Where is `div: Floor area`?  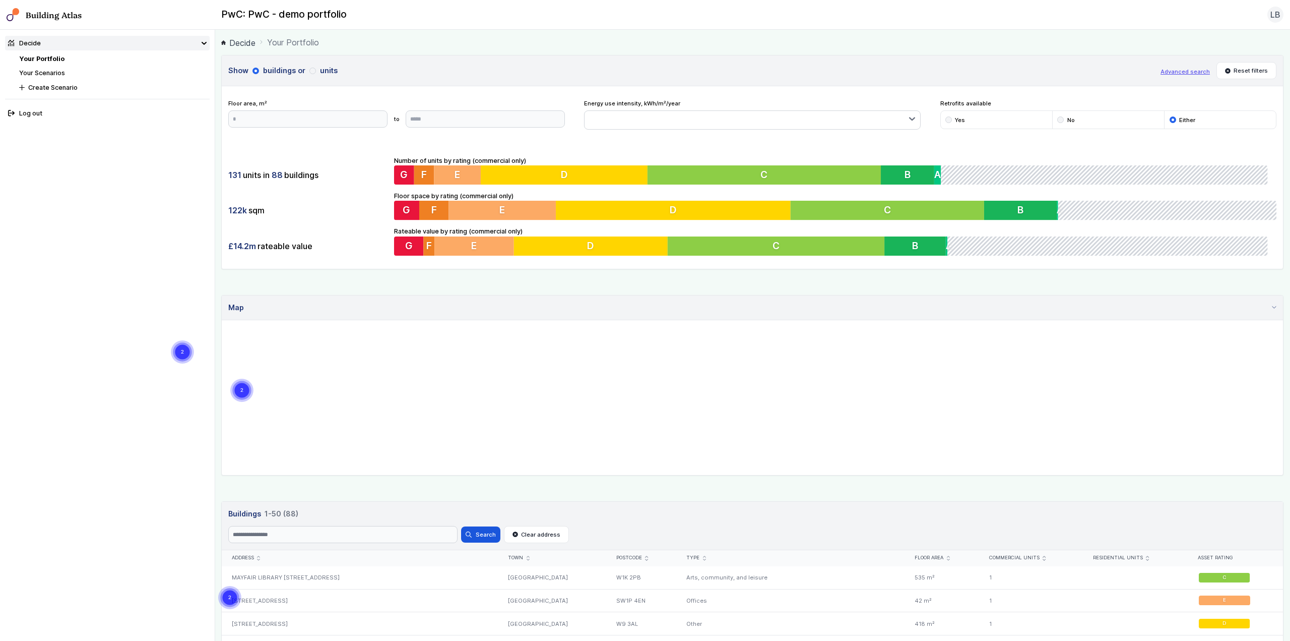
div: Floor area is located at coordinates (942, 557).